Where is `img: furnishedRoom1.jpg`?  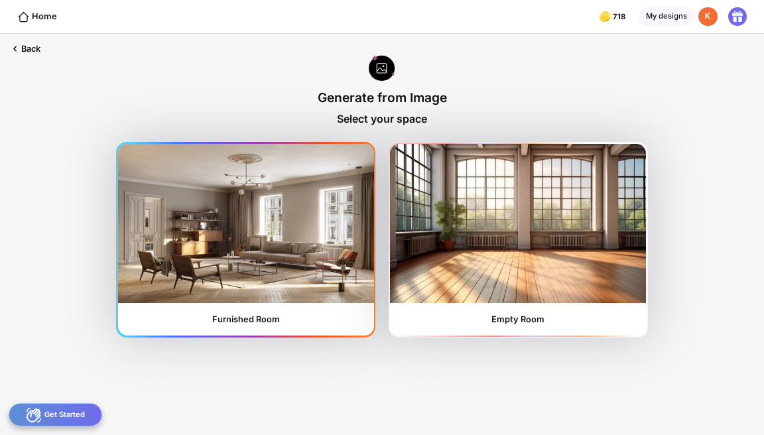 img: furnishedRoom1.jpg is located at coordinates (246, 224).